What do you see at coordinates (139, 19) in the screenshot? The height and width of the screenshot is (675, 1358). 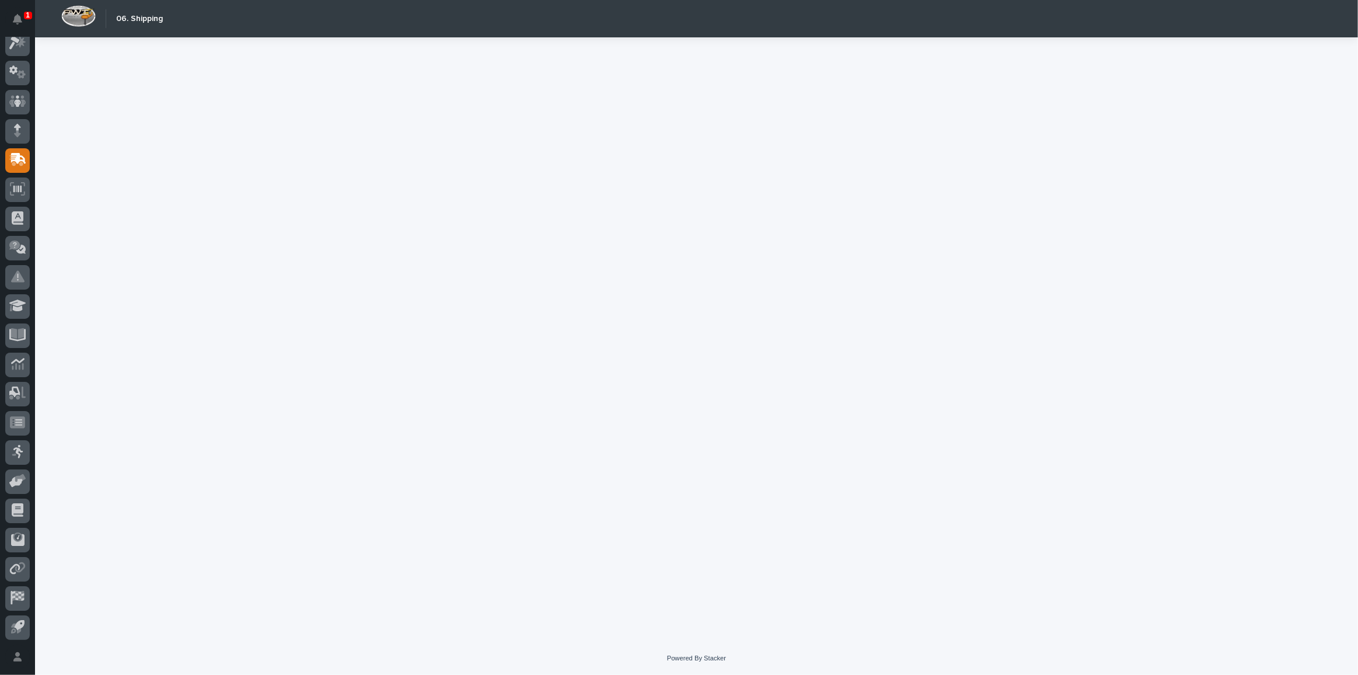 I see `h2: 06. Shipping` at bounding box center [139, 19].